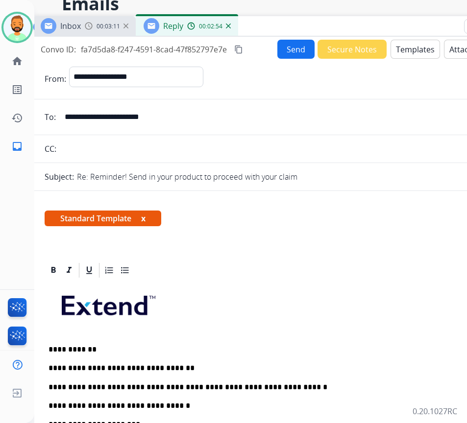 This screenshot has height=423, width=467. Describe the element at coordinates (55, 79) in the screenshot. I see `p: From:` at that location.